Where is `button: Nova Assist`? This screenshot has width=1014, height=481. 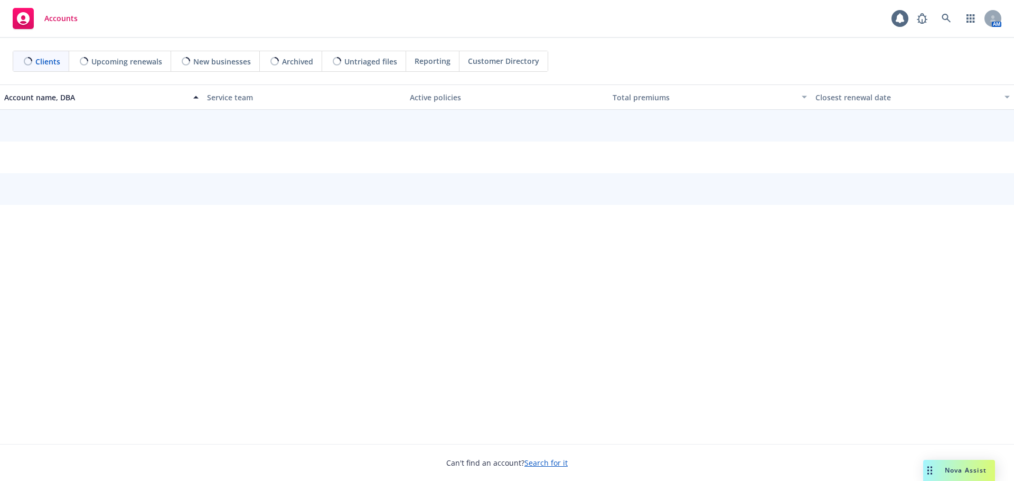
button: Nova Assist is located at coordinates (959, 470).